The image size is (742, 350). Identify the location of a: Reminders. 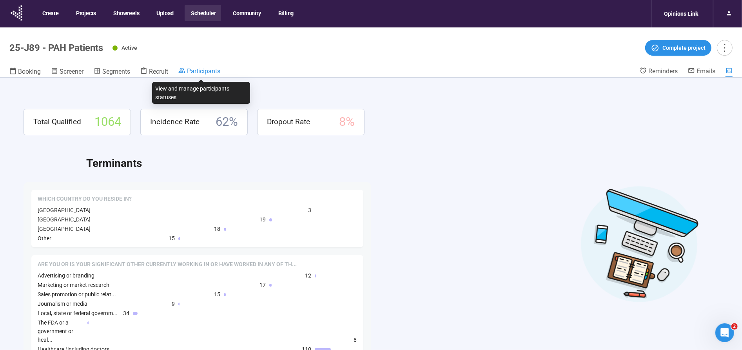
(659, 72).